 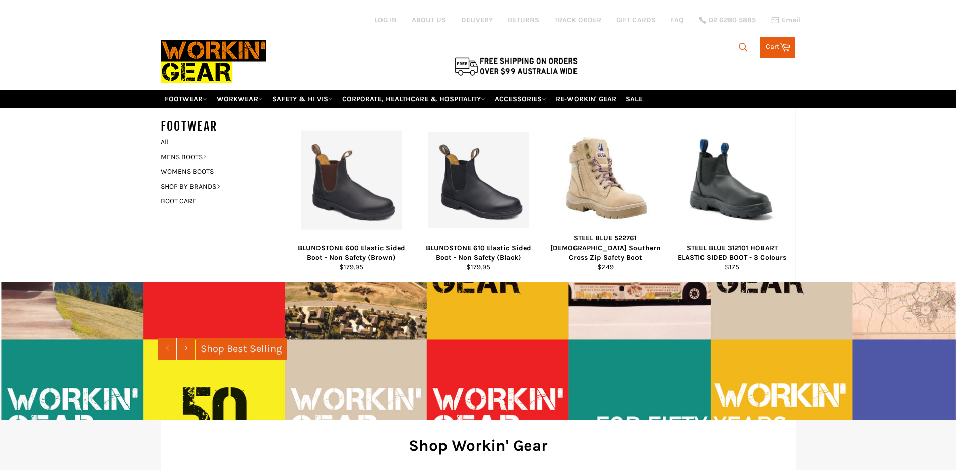 I want to click on a: Shop Best Selling, so click(x=241, y=348).